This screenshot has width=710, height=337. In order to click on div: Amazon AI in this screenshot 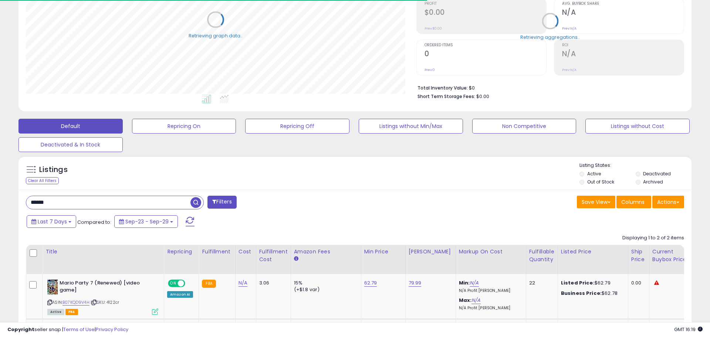, I will do `click(180, 294)`.